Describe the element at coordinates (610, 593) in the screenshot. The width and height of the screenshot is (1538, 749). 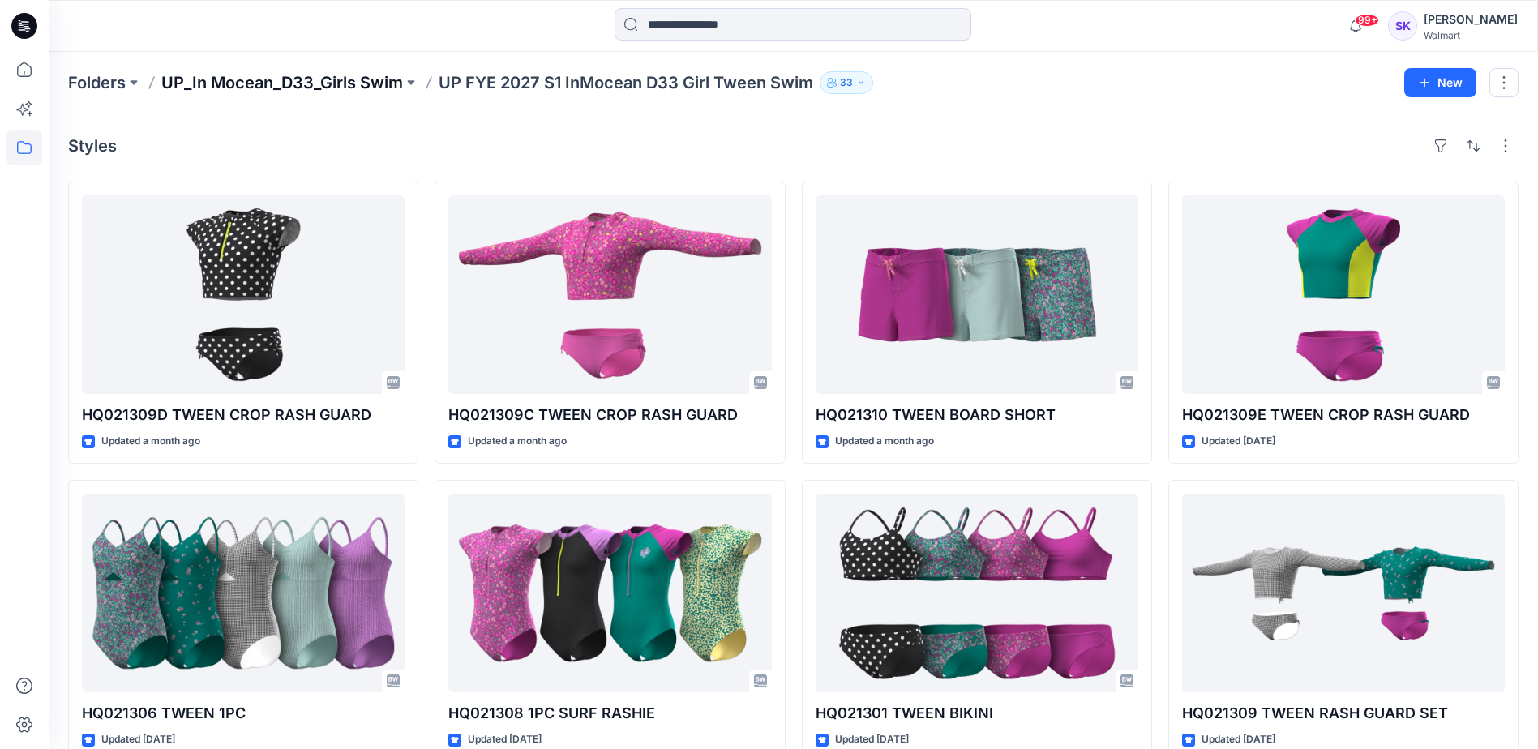
I see `a: HQ021308 1PC SURF RASHIE` at that location.